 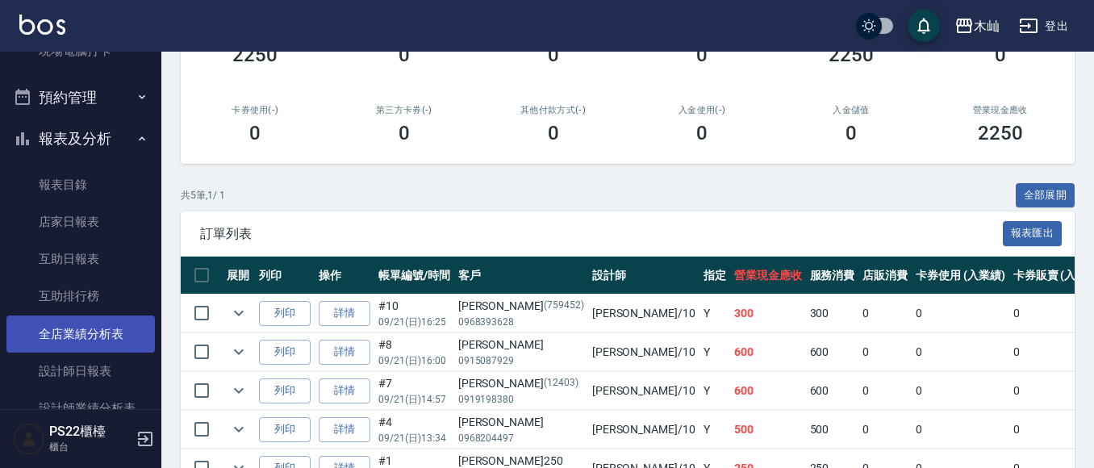 What do you see at coordinates (285, 275) in the screenshot?
I see `th: 列印` at bounding box center [285, 275].